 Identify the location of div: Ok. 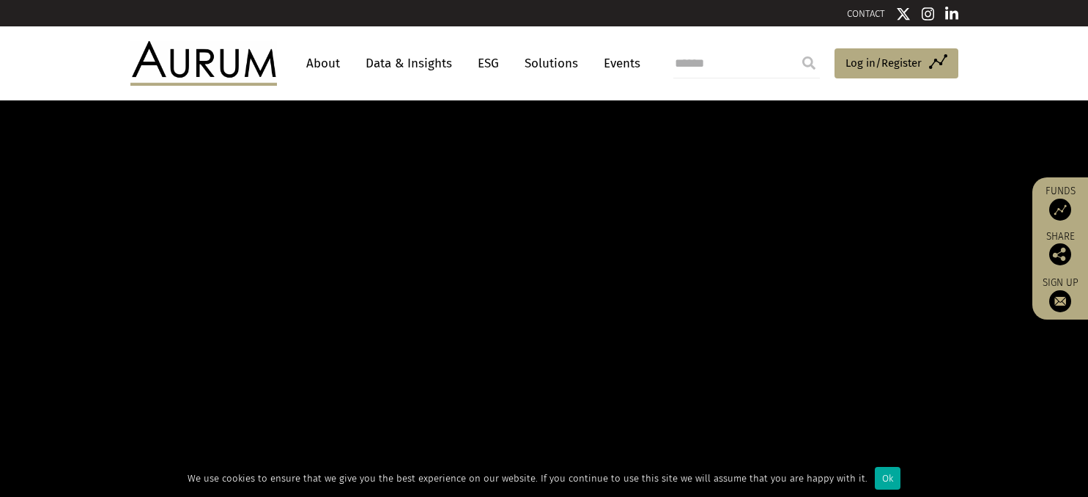
(887, 478).